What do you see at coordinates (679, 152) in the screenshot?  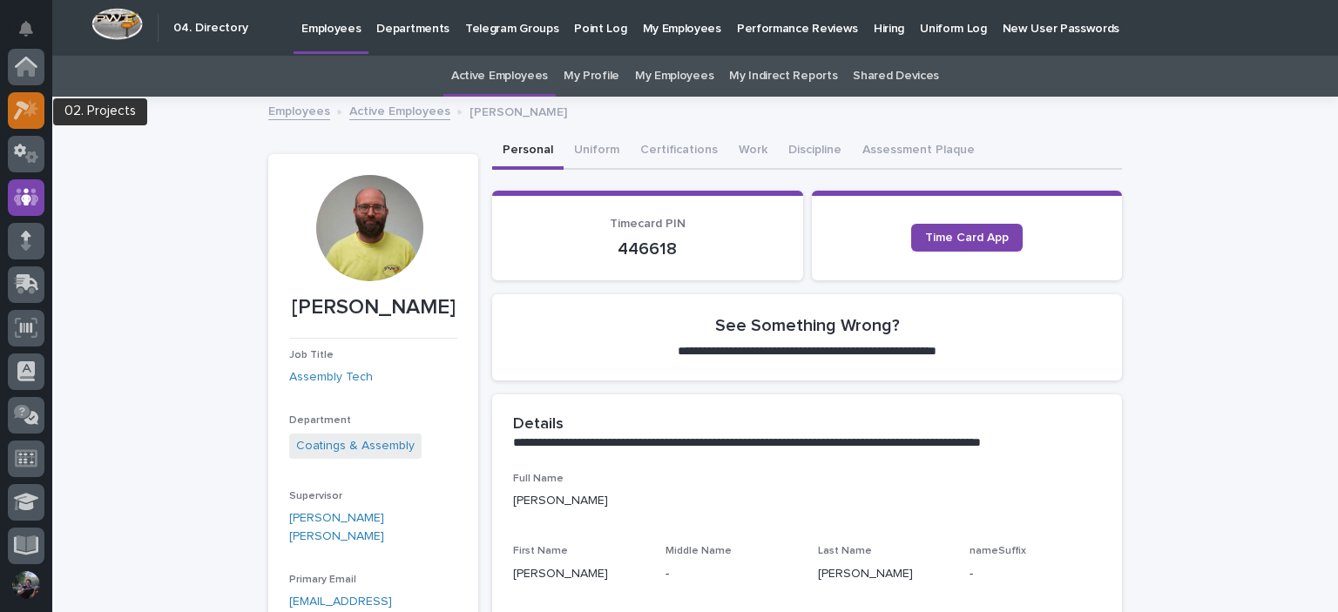 I see `button: Certifications` at bounding box center [679, 152].